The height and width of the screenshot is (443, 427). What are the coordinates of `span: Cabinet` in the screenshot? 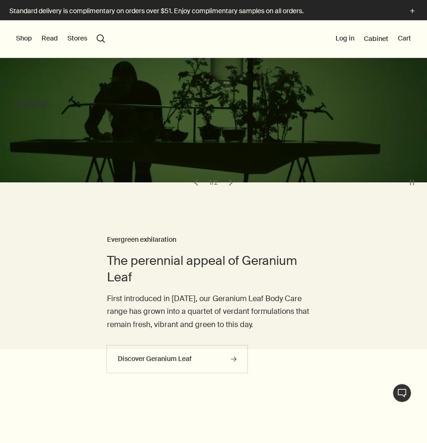 It's located at (376, 39).